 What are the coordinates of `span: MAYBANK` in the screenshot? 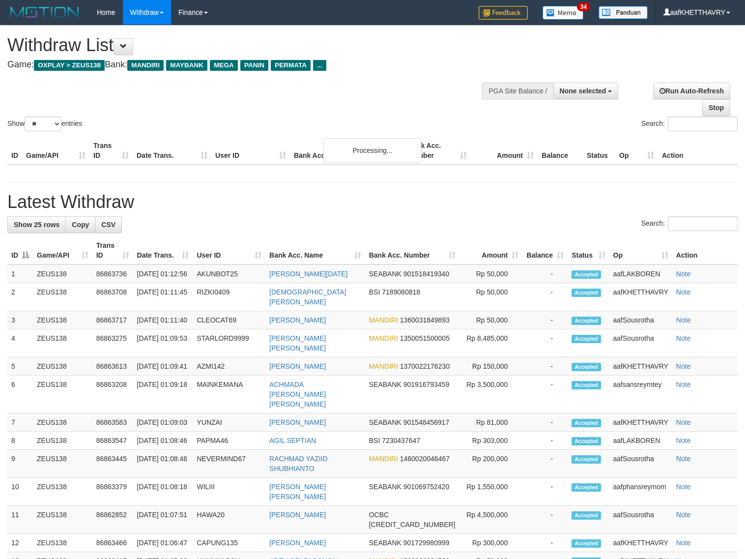 It's located at (187, 65).